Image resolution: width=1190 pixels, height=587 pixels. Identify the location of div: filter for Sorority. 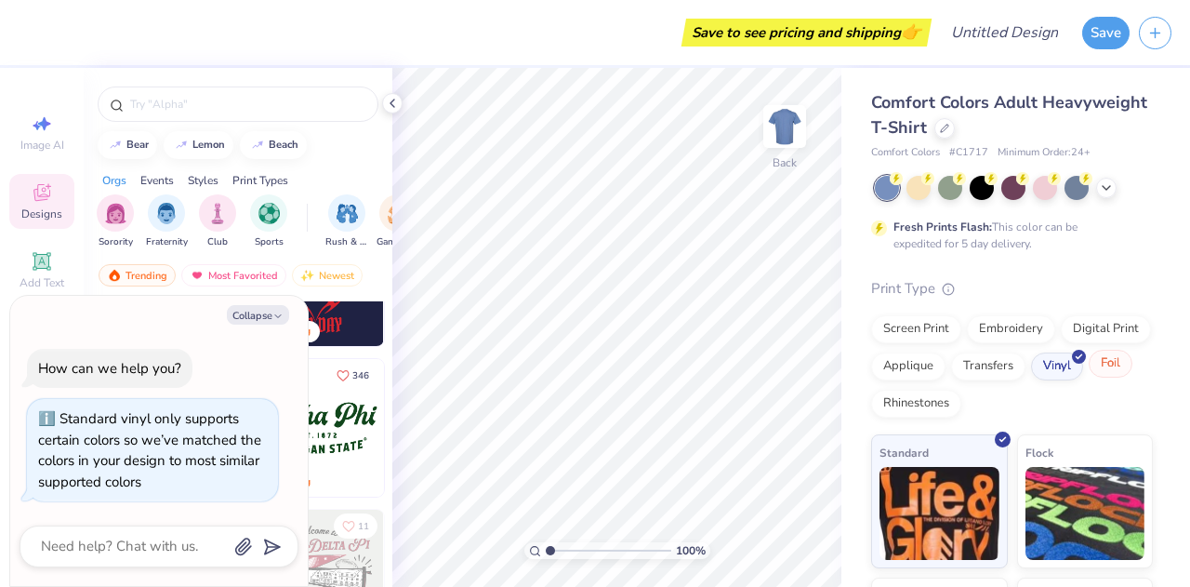
(115, 221).